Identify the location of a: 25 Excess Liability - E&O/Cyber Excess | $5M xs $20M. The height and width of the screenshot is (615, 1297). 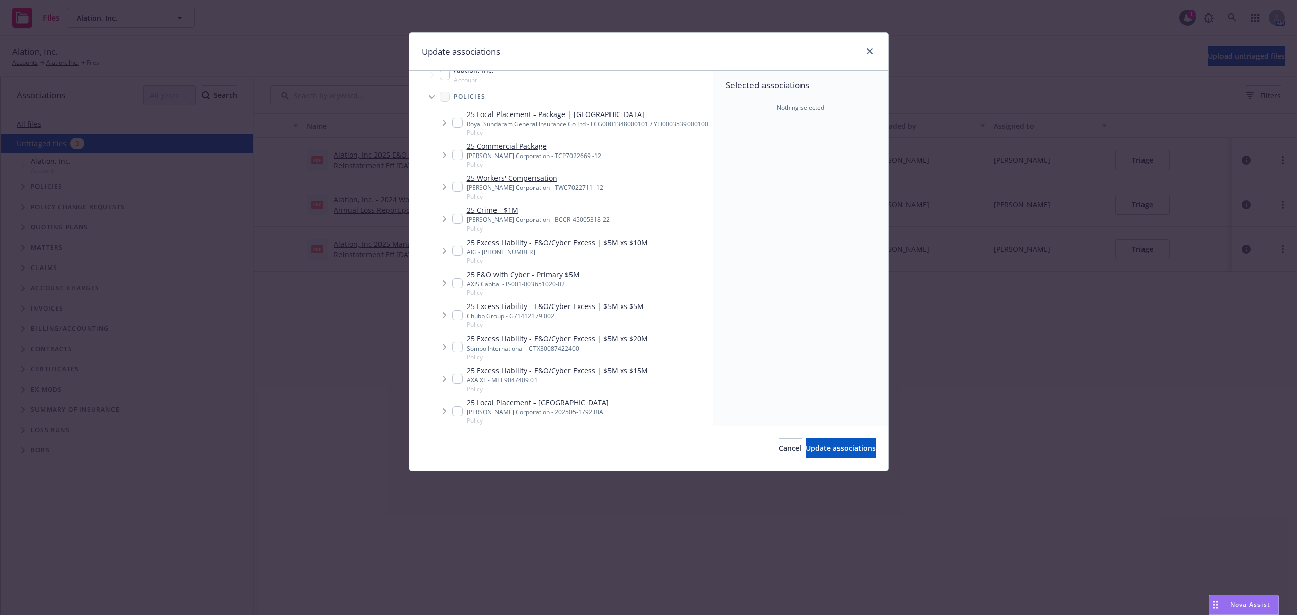
(557, 338).